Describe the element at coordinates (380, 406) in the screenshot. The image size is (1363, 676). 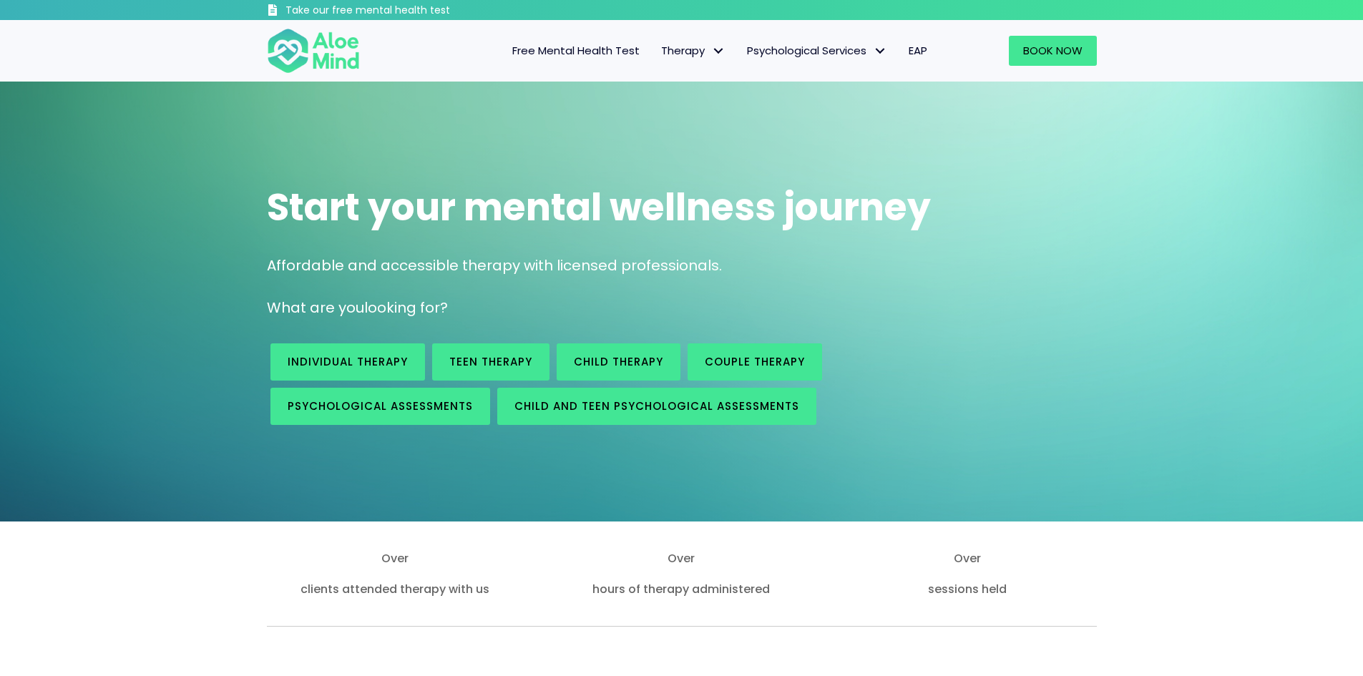
I see `a: Psychological assessments` at that location.